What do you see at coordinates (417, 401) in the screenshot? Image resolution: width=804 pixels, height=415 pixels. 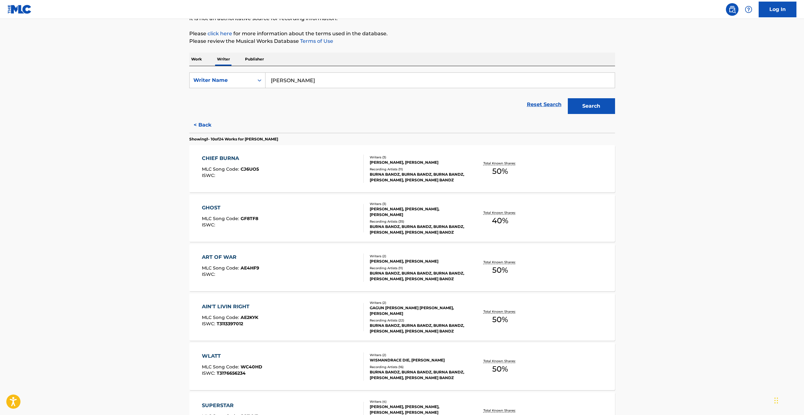 I see `div: Writers ( 4 )` at bounding box center [417, 401].